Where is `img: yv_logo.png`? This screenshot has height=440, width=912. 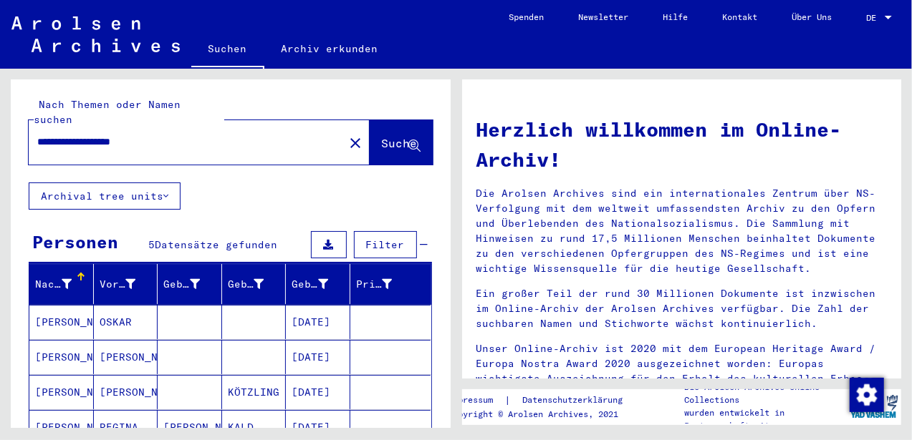 img: yv_logo.png is located at coordinates (874, 407).